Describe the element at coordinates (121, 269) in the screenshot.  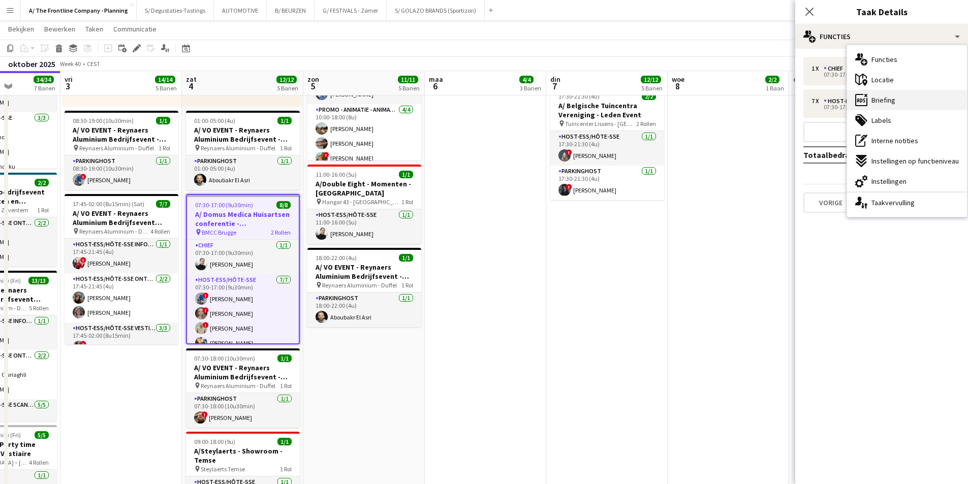
I see `app-job-card: 17:45-02:00 (8u15min) (Sat)7/7A/ VO EVENT - Reynaers Aluminium Bedrijfsevent (02+03+05/10) Reynae...` at that location.